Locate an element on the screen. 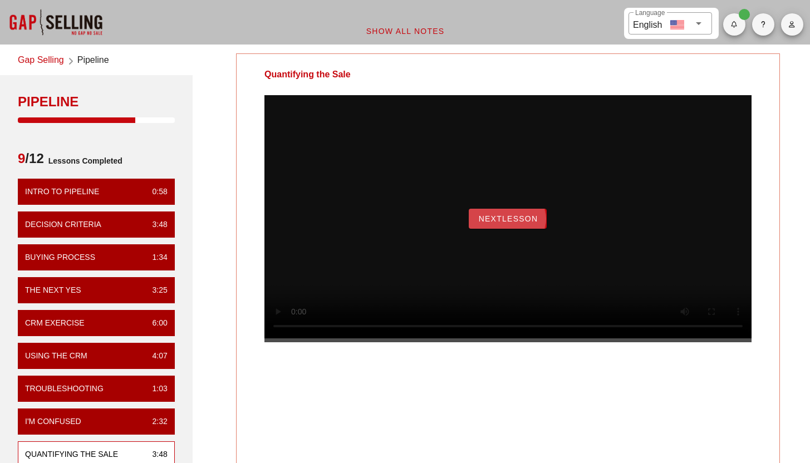  div: 3:25 is located at coordinates (155, 290).